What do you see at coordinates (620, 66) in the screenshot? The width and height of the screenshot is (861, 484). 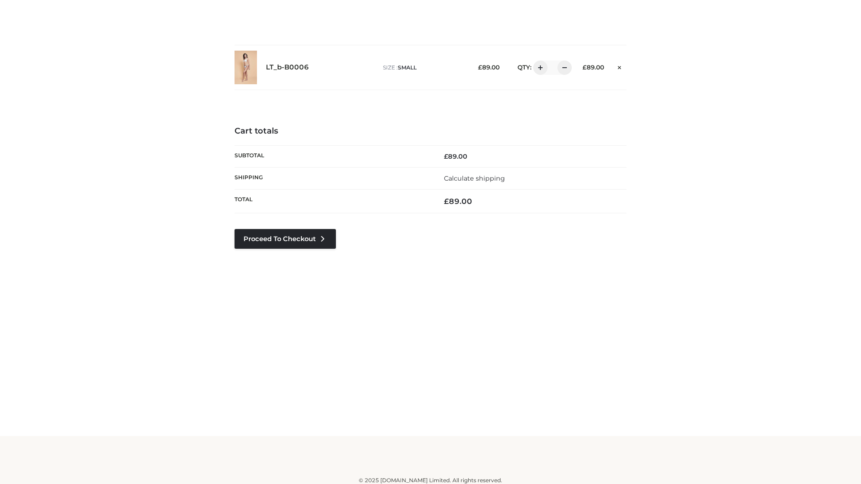 I see `a: Remove this item` at bounding box center [620, 66].